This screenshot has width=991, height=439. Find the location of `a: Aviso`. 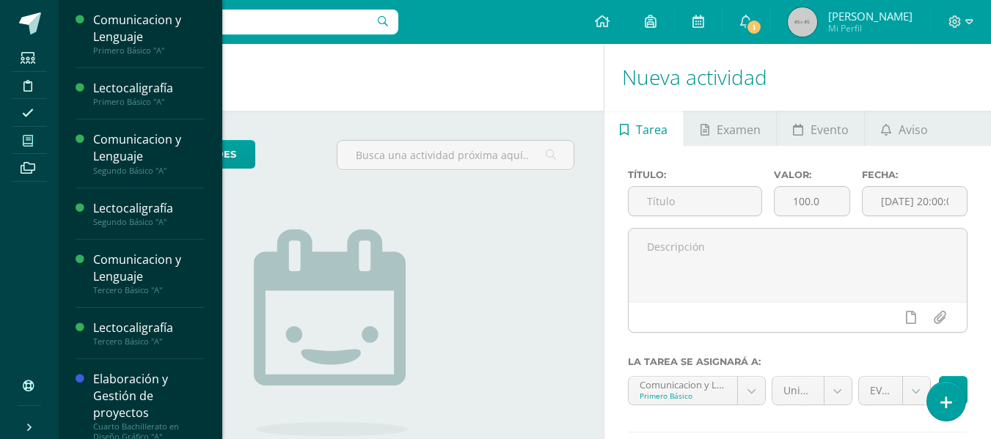

a: Aviso is located at coordinates (904, 128).